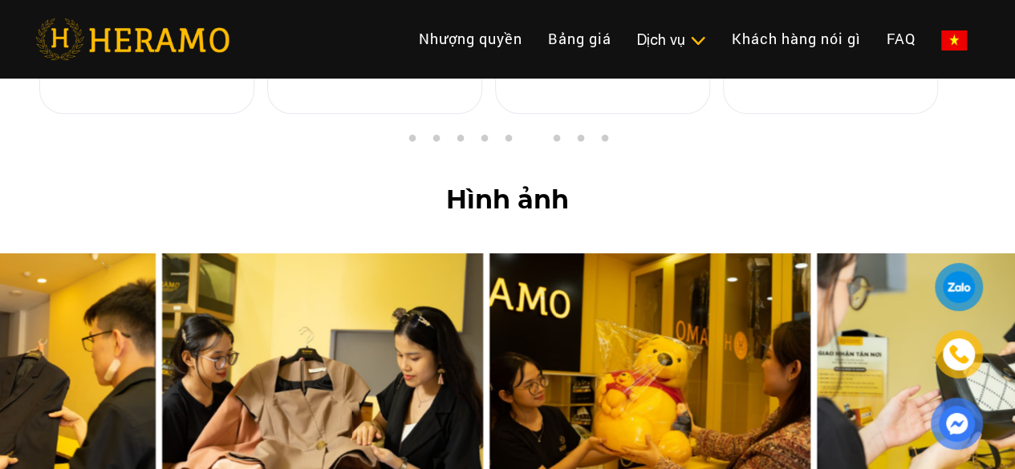 This screenshot has height=469, width=1015. What do you see at coordinates (958, 355) in the screenshot?
I see `img: phone-icon` at bounding box center [958, 355].